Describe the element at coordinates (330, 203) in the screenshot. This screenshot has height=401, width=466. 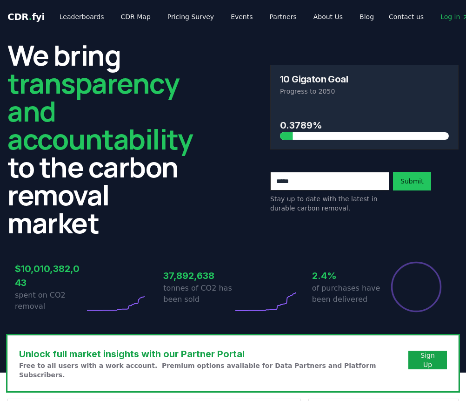
I see `p: Stay up to date with the latest in durable carbon removal.` at that location.